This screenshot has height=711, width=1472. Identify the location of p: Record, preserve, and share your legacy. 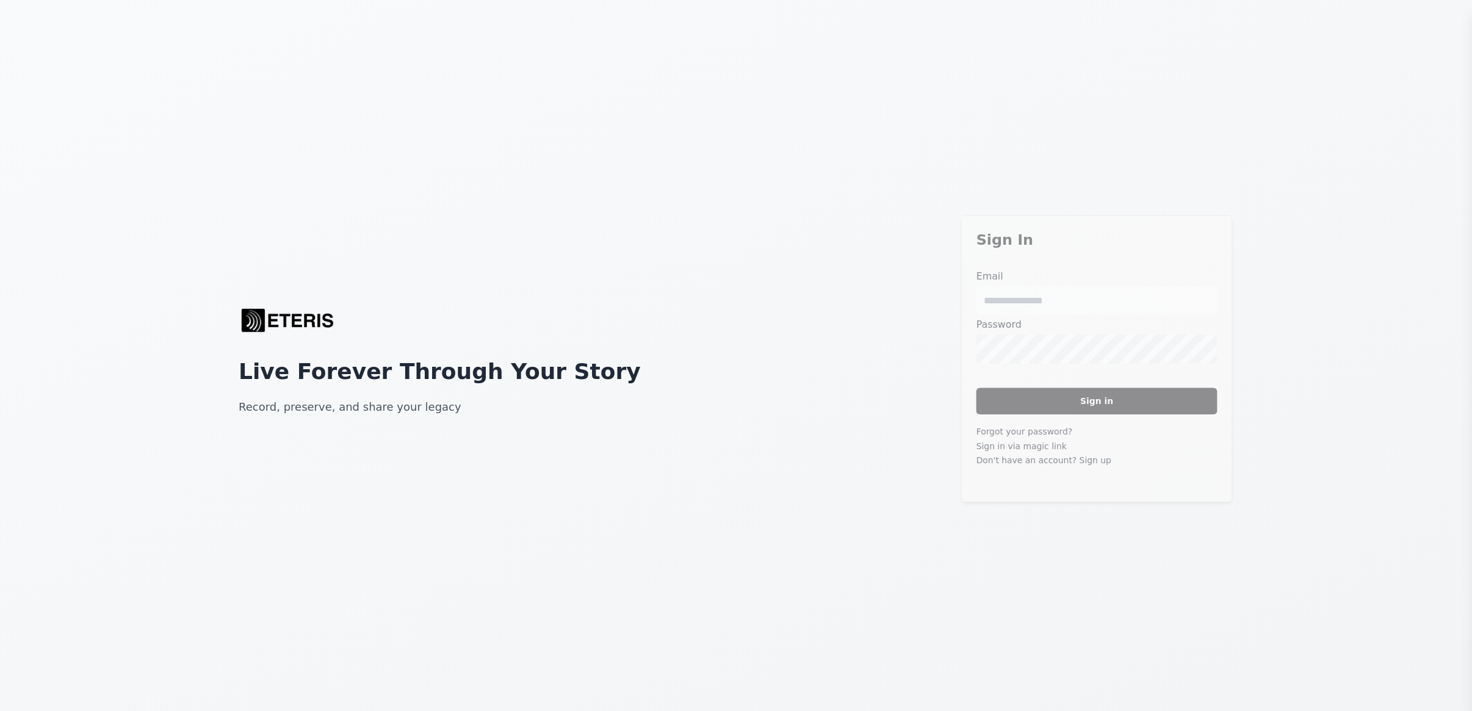
(350, 407).